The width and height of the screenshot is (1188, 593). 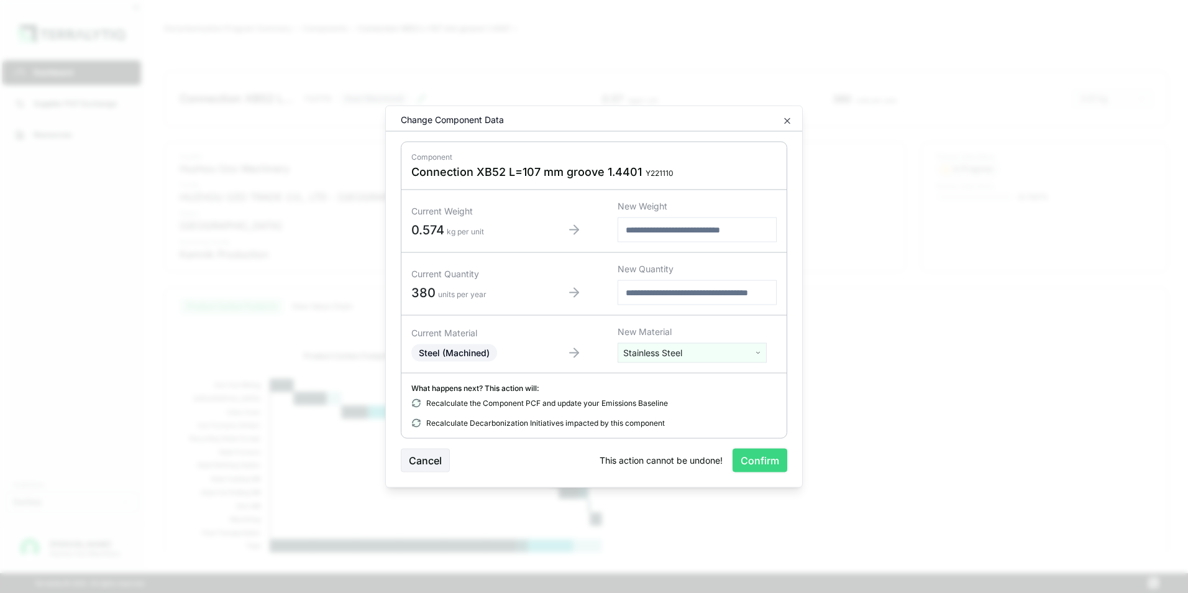 What do you see at coordinates (447, 120) in the screenshot?
I see `div: Change Component Data` at bounding box center [447, 120].